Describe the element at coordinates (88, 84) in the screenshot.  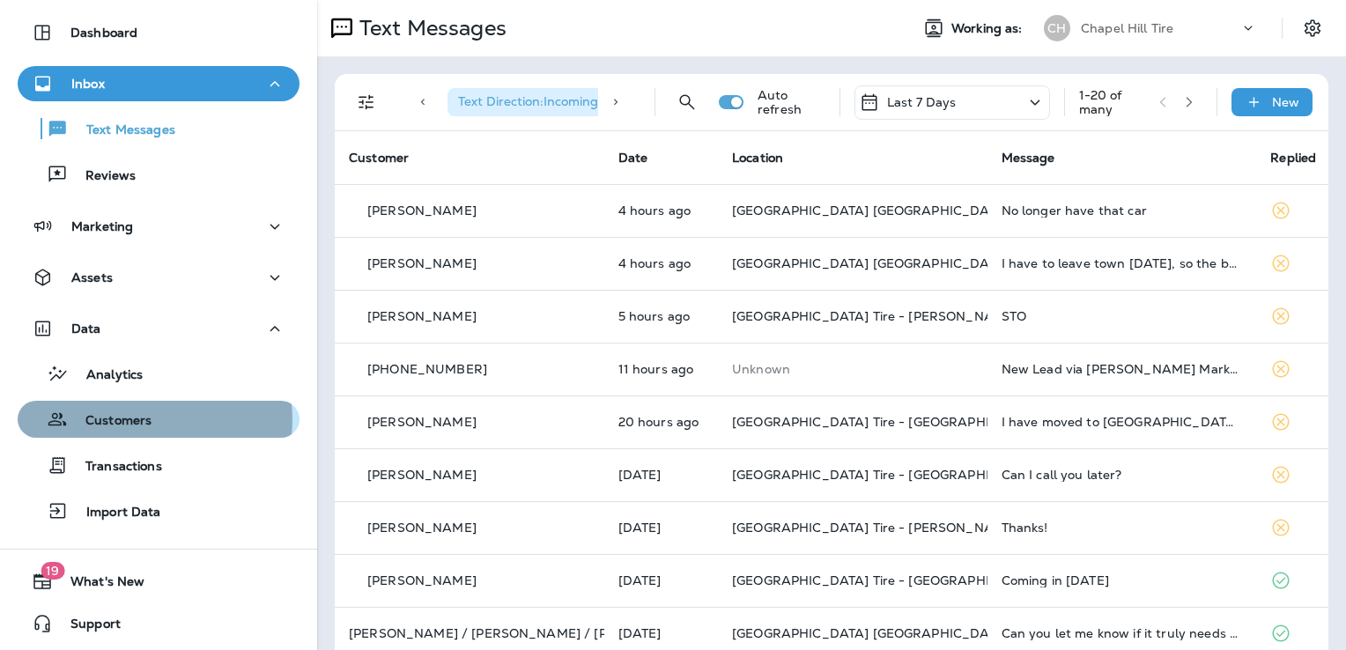
I see `p: Inbox` at that location.